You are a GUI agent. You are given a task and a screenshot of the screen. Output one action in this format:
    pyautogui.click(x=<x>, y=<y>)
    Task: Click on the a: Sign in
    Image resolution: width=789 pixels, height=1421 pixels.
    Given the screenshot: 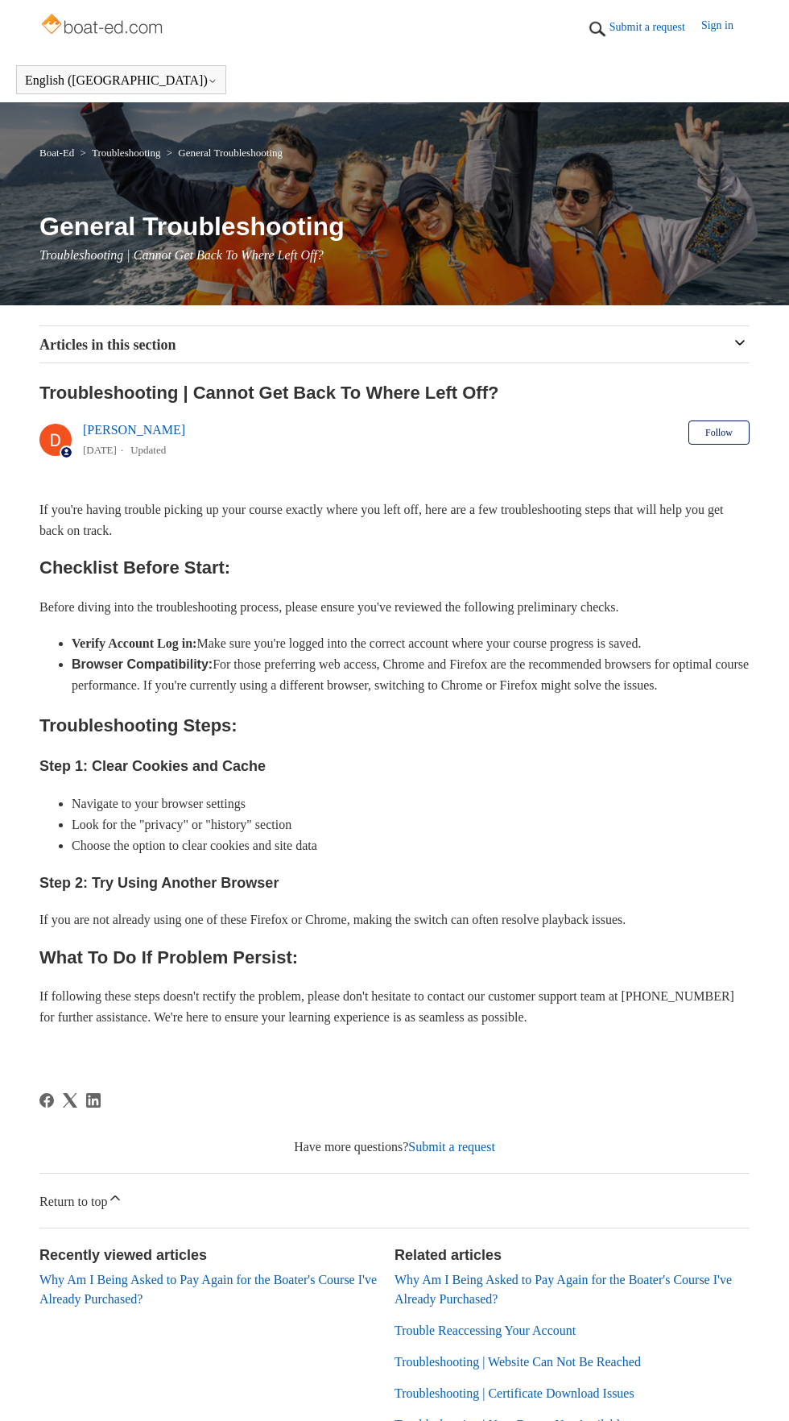 What is the action you would take?
    pyautogui.click(x=726, y=29)
    